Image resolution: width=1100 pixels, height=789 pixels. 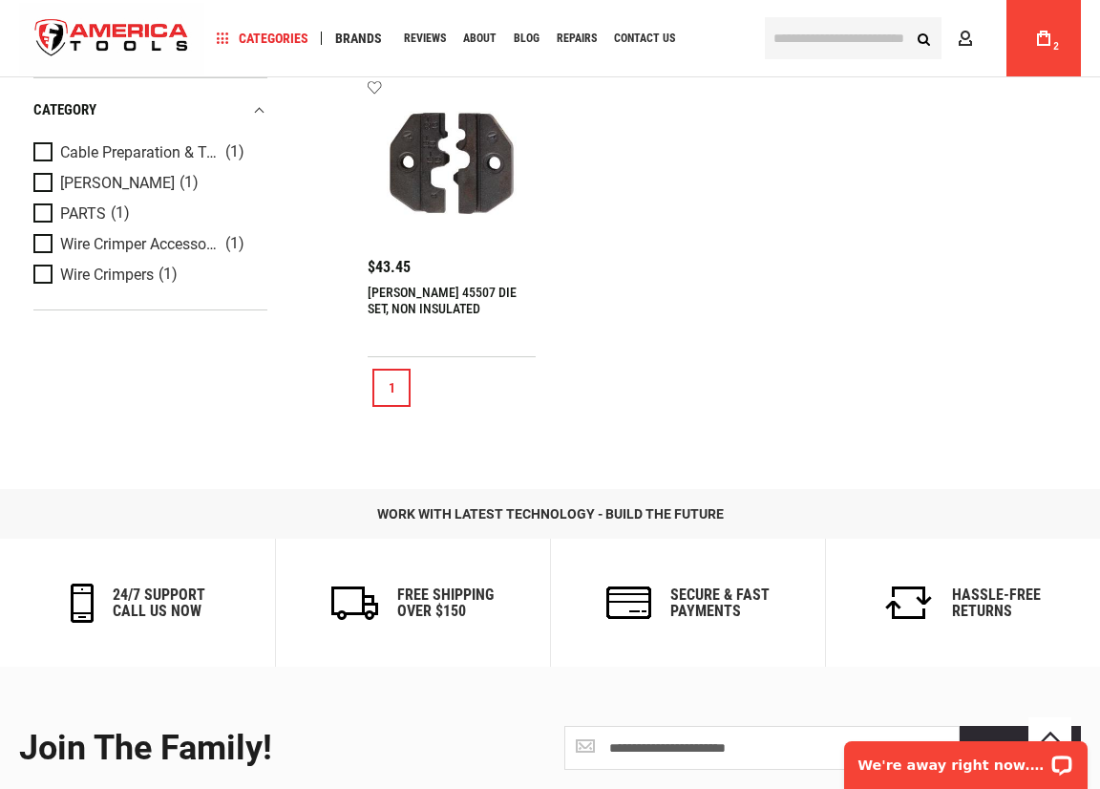 I want to click on a: PARTS (1), so click(x=148, y=213).